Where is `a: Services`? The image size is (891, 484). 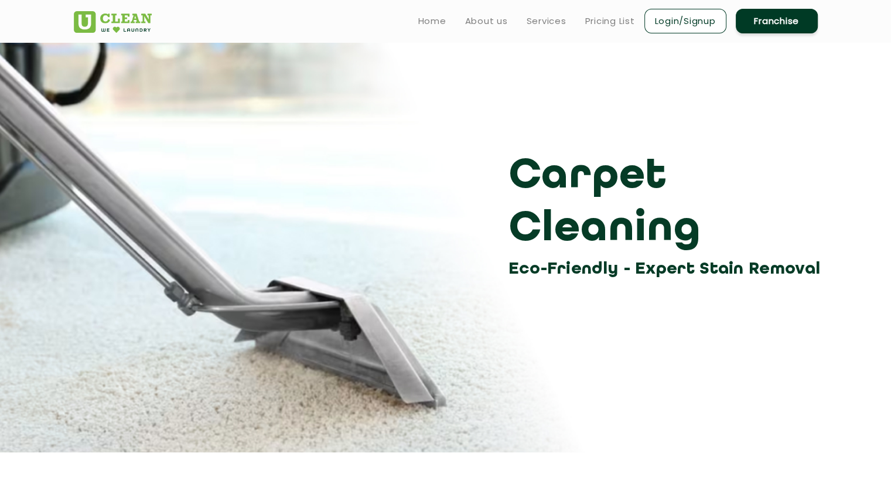 a: Services is located at coordinates (546, 21).